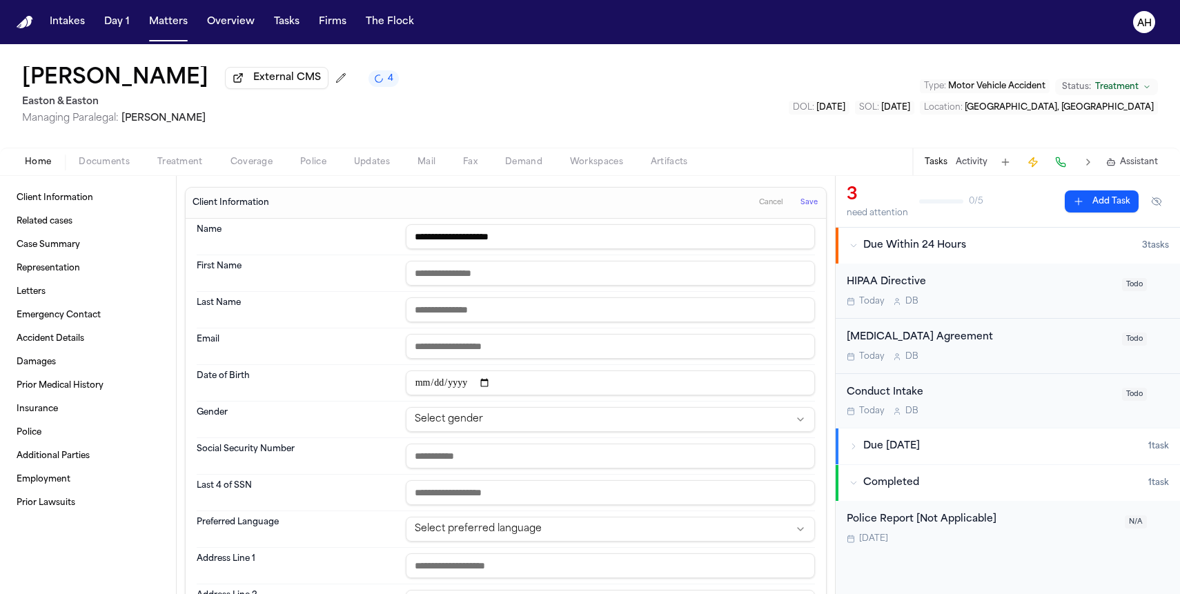  What do you see at coordinates (1007, 246) in the screenshot?
I see `button: Due Within 24 Hours3tasks` at bounding box center [1007, 246].